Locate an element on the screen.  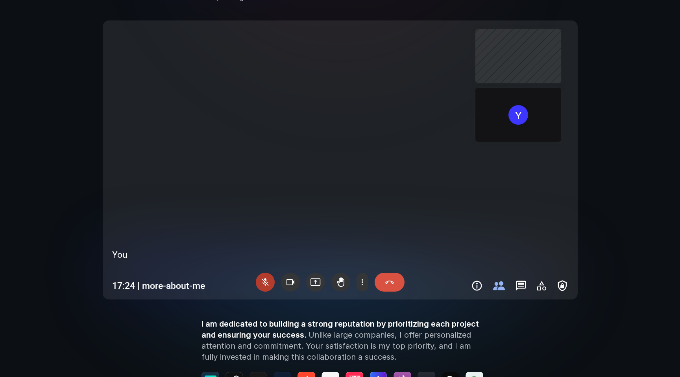
span: You is located at coordinates (120, 255).